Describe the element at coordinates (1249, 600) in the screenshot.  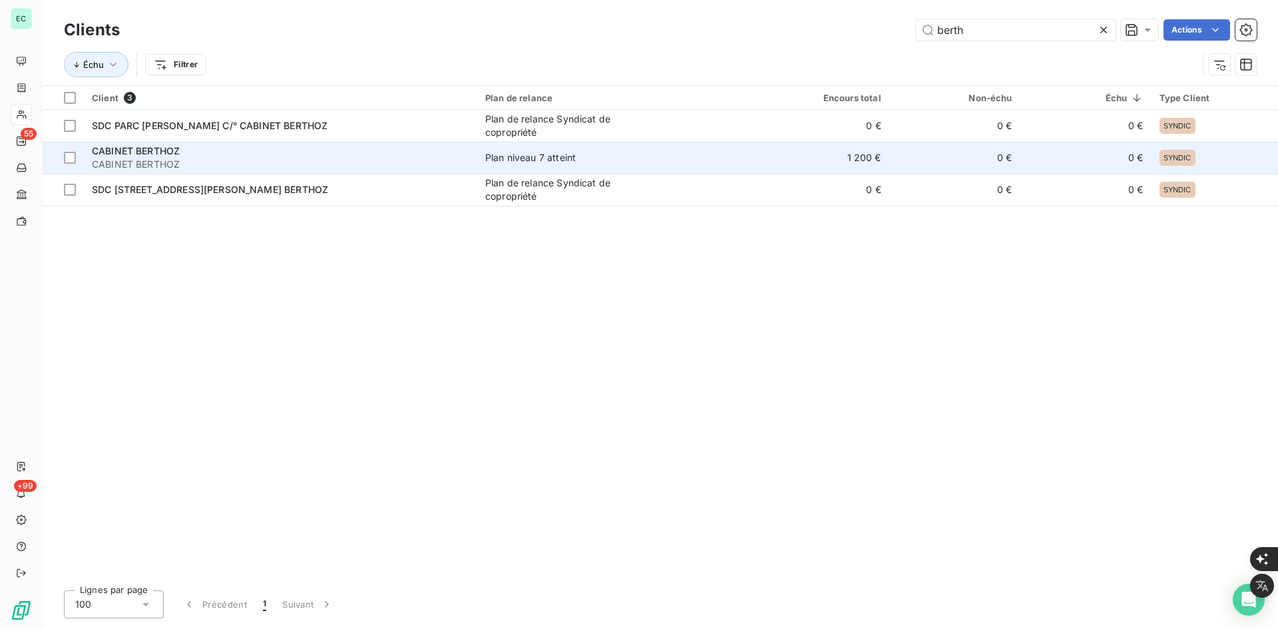
I see `div: Open Intercom Messenger` at that location.